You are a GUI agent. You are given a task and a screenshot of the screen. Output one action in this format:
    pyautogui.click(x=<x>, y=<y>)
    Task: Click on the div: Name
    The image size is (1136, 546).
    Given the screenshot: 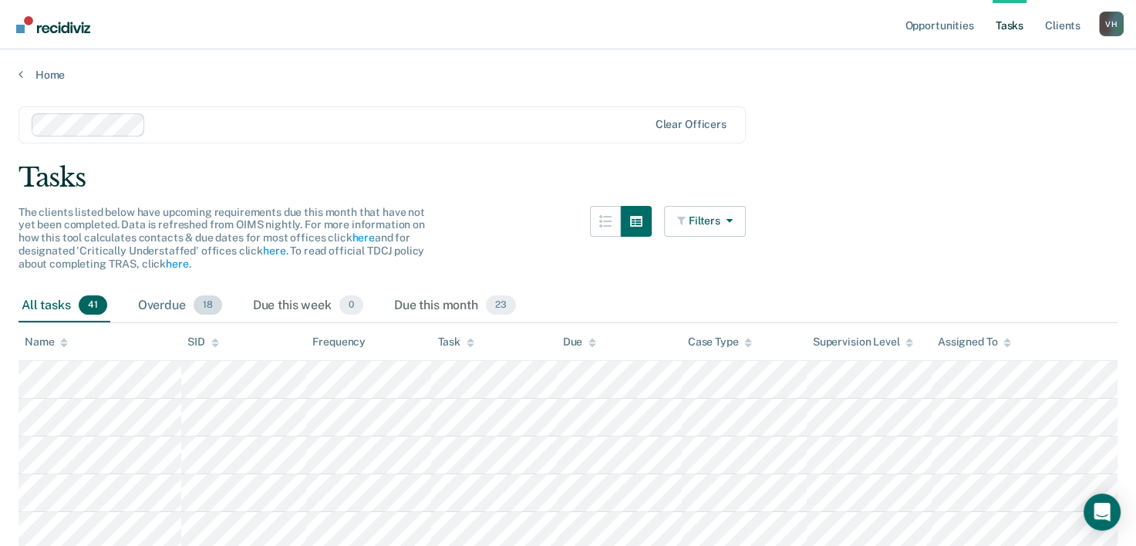 What is the action you would take?
    pyautogui.click(x=46, y=342)
    